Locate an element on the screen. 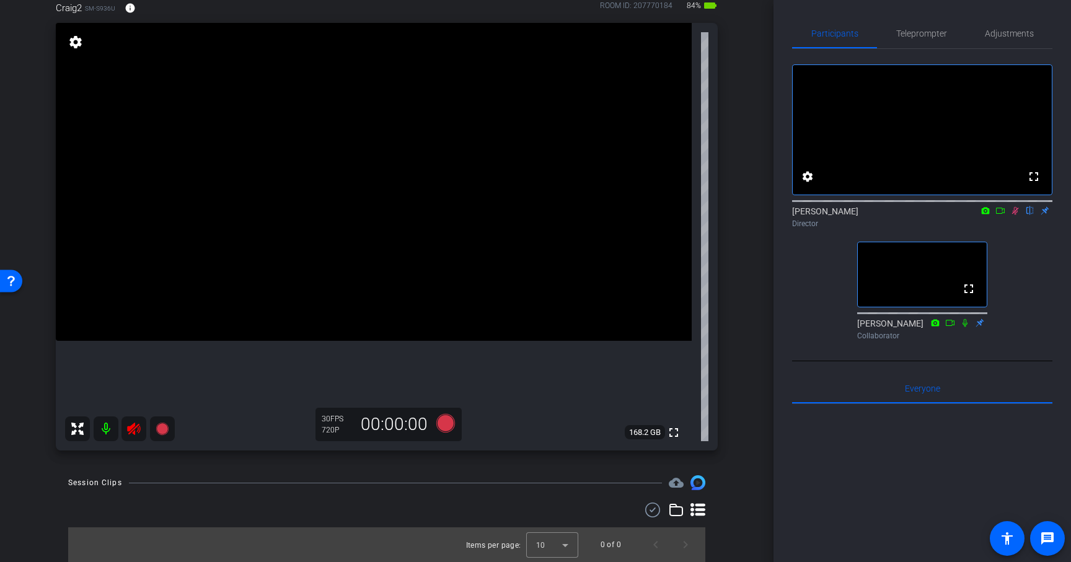 Image resolution: width=1071 pixels, height=562 pixels. span: Craig2 is located at coordinates (69, 8).